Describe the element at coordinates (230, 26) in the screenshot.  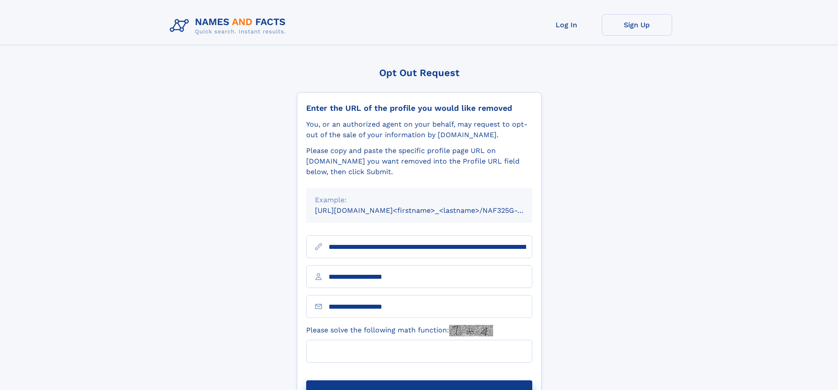
I see `img: Logo Names and Facts` at that location.